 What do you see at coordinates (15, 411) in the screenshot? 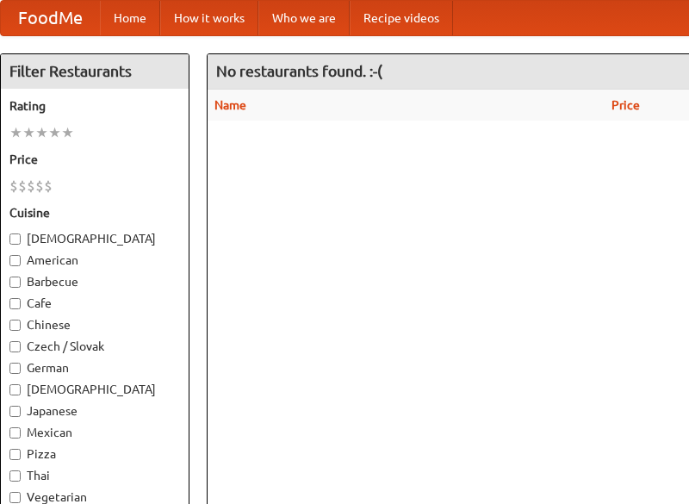
I see `input: Japanese` at bounding box center [15, 411].